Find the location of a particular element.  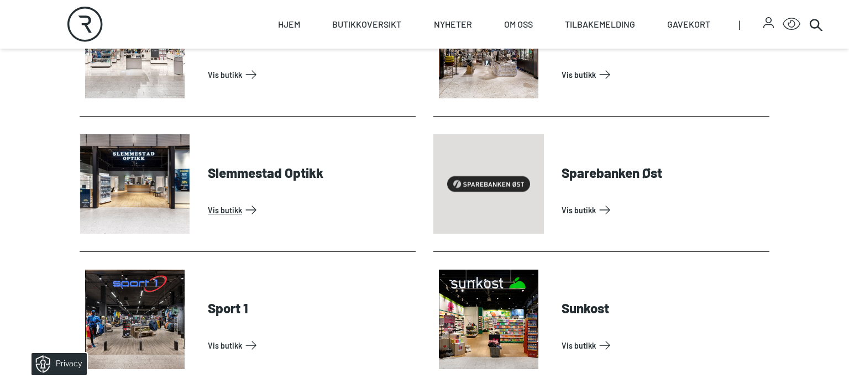

a: Vis Butikk: Slemmestad Belysning is located at coordinates (663, 75).